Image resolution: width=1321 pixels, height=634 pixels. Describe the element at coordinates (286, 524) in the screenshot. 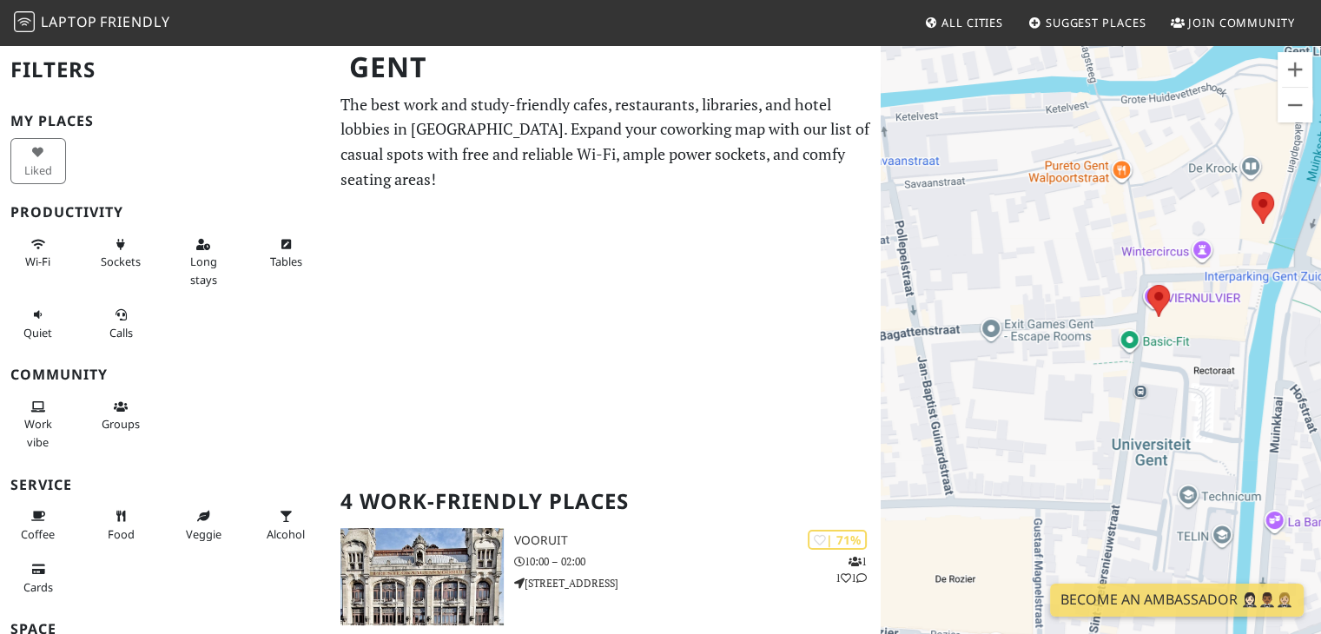

I see `button: Alcohol` at that location.